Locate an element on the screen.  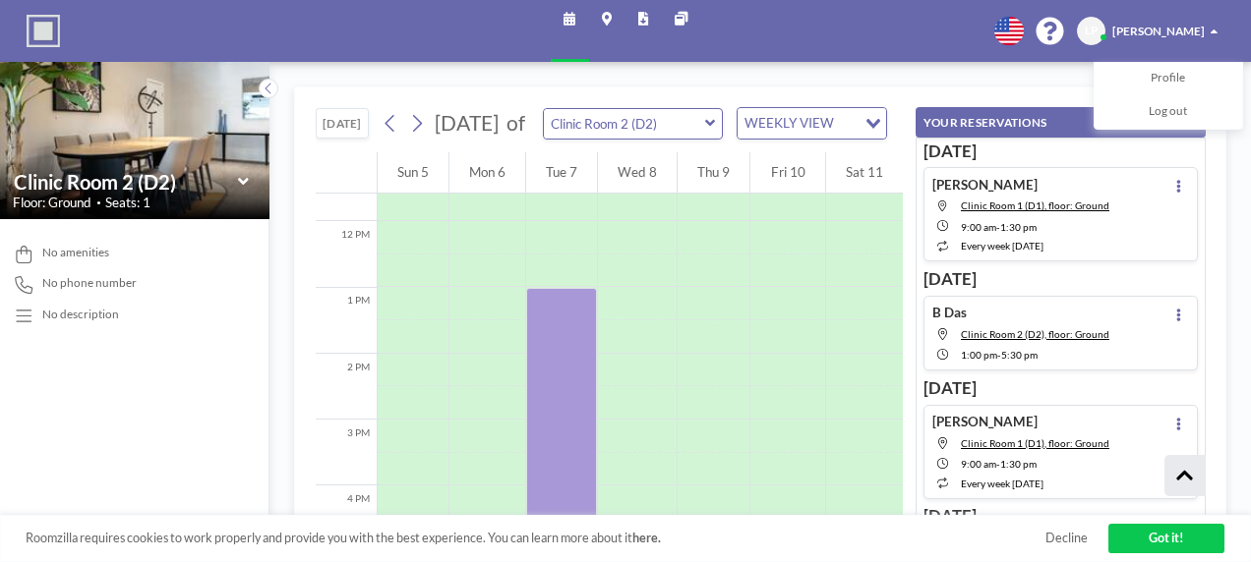
span: of is located at coordinates (515, 123).